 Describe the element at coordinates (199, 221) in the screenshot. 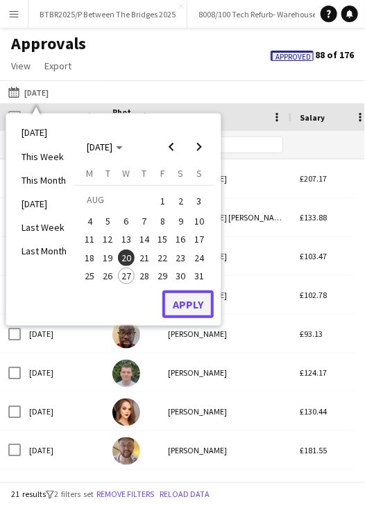

I see `span: 10` at that location.